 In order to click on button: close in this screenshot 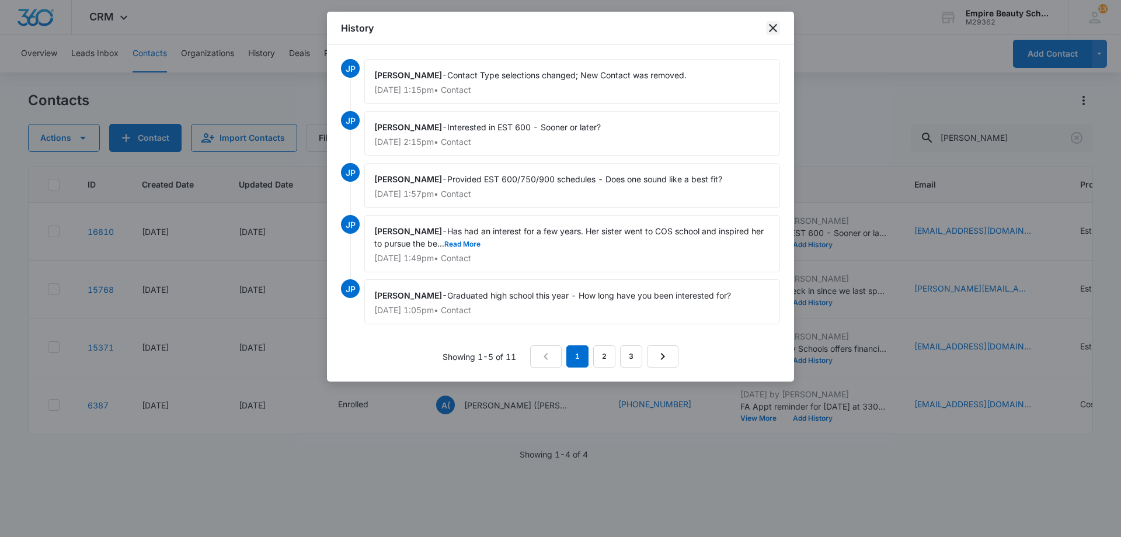, I will do `click(773, 28)`.